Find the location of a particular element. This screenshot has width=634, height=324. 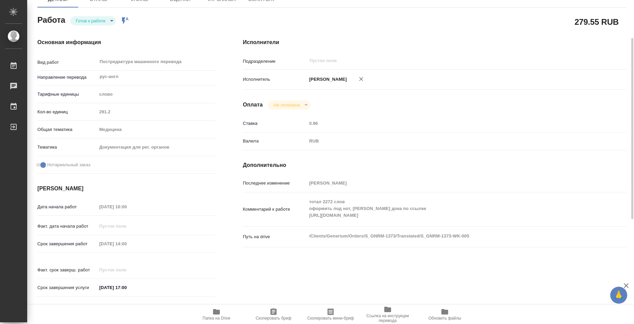

p: Вид работ is located at coordinates (67, 62).